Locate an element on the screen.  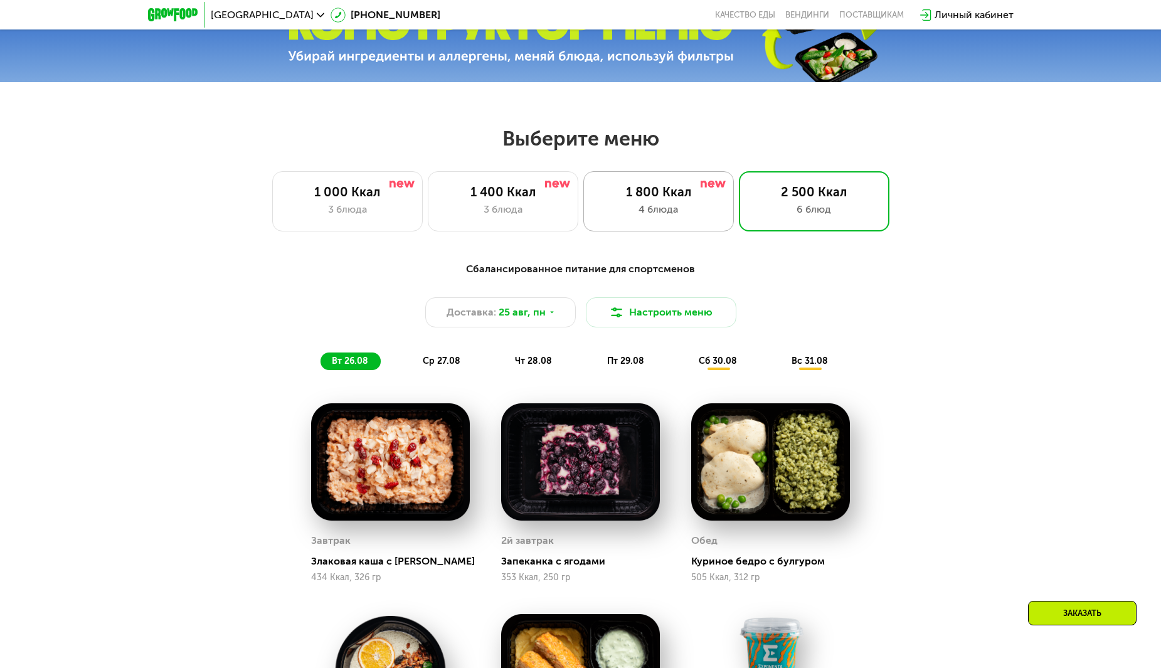
span: пт 29.08 is located at coordinates (625, 361).